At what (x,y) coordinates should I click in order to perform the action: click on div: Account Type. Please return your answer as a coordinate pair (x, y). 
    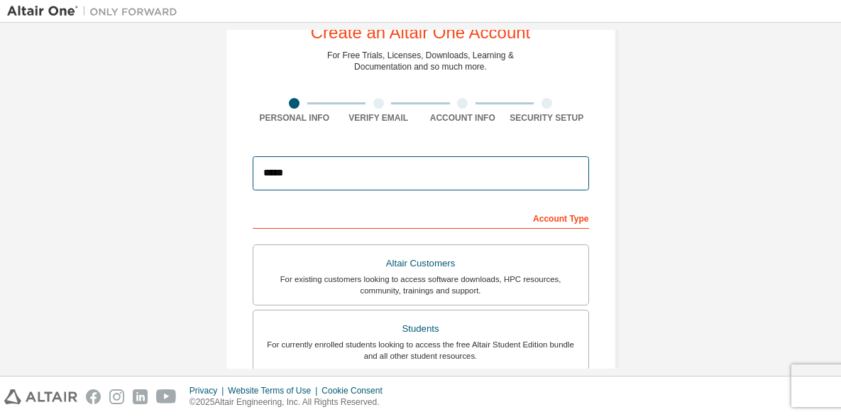
    Looking at the image, I should click on (421, 217).